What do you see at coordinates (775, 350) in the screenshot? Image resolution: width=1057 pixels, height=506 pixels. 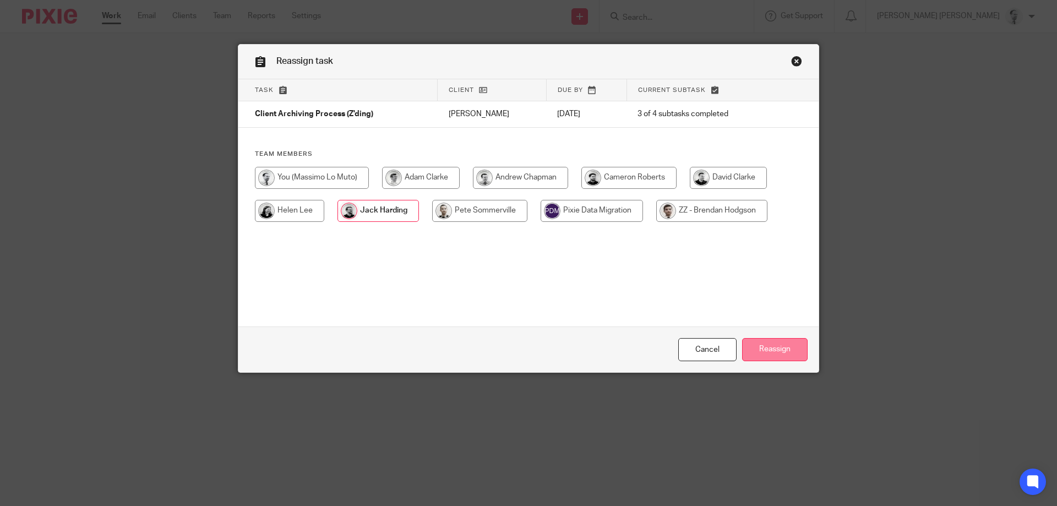 I see `input: Reassign` at bounding box center [775, 350].